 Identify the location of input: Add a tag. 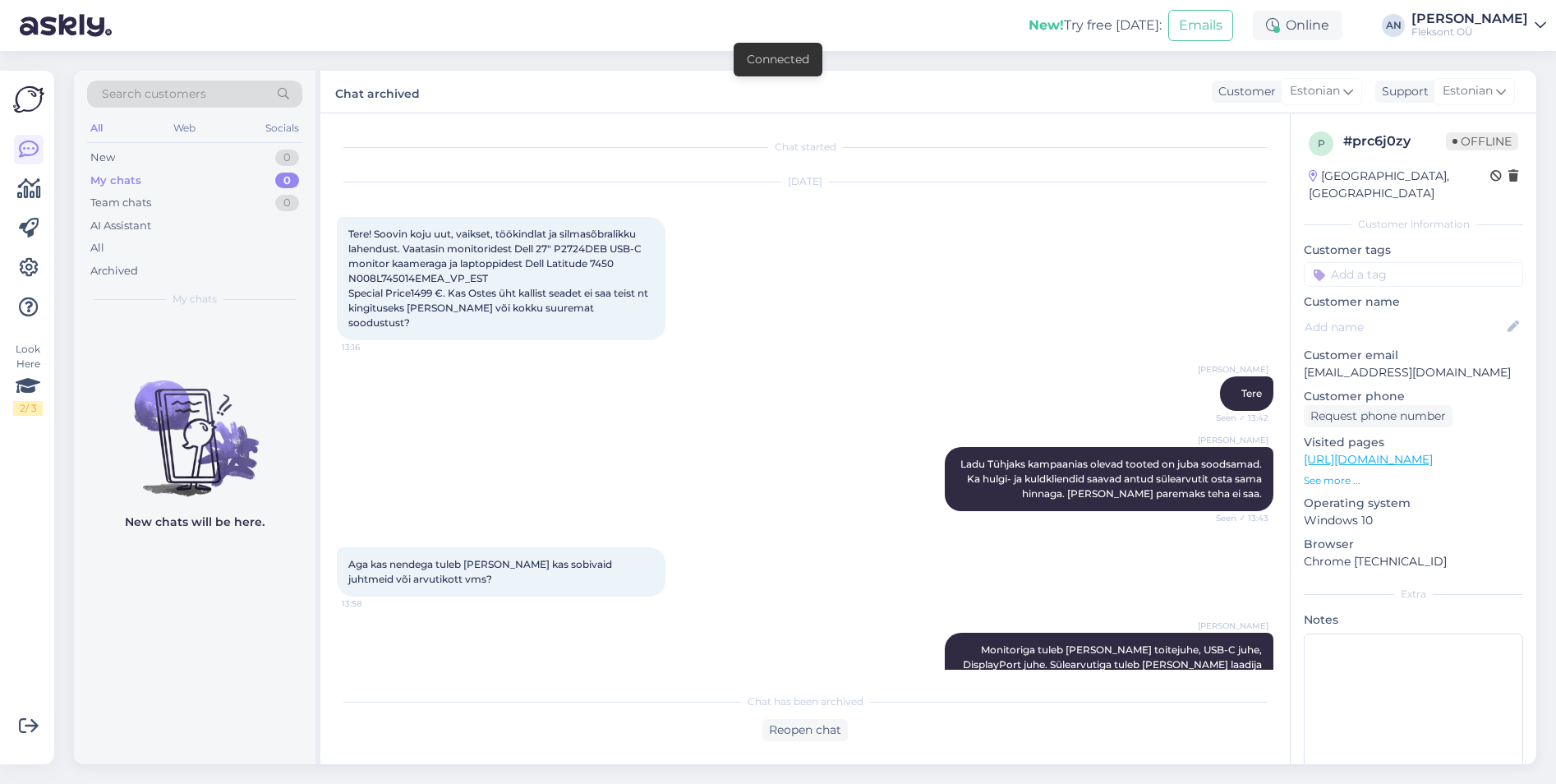
(1413, 274).